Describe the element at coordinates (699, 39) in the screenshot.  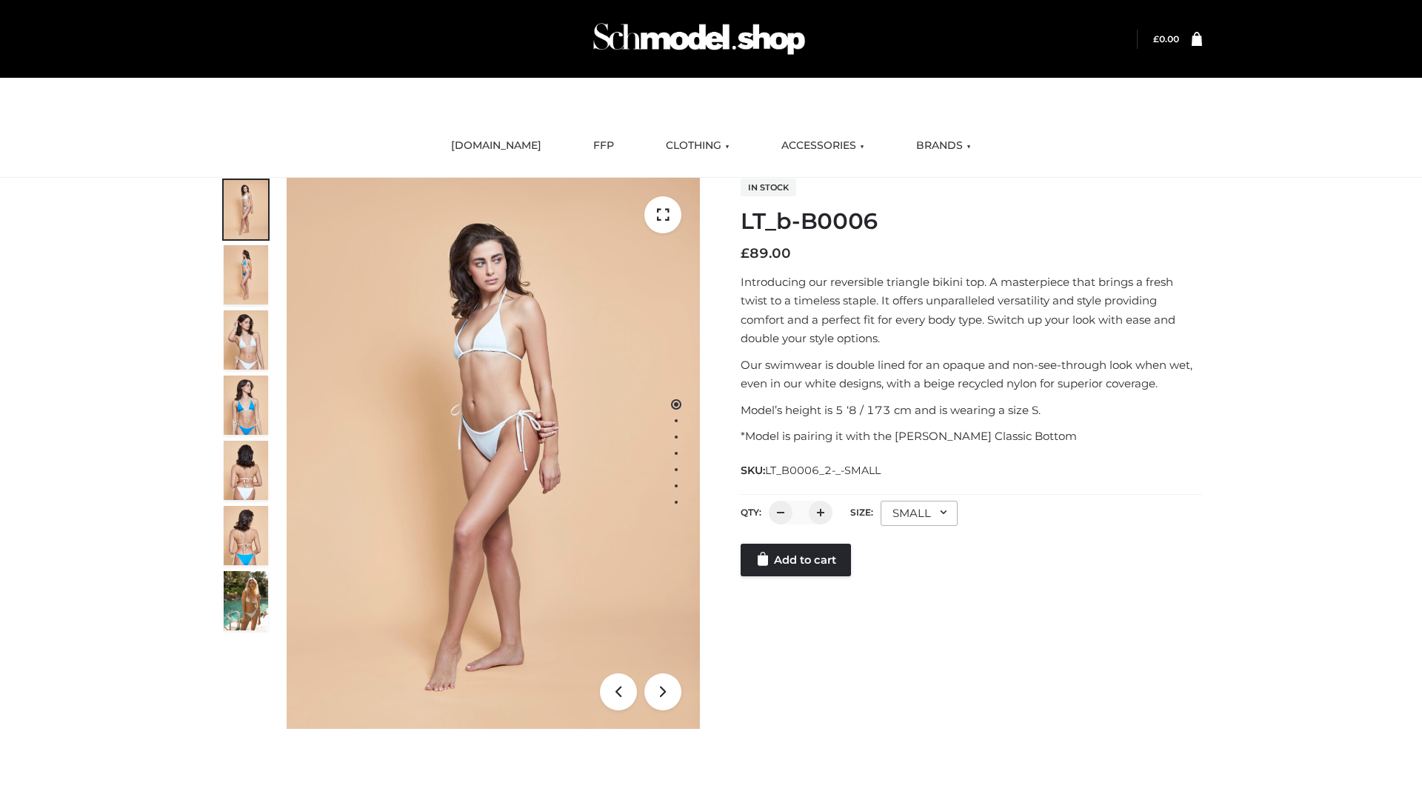
I see `a: Schmodel Admin 964` at that location.